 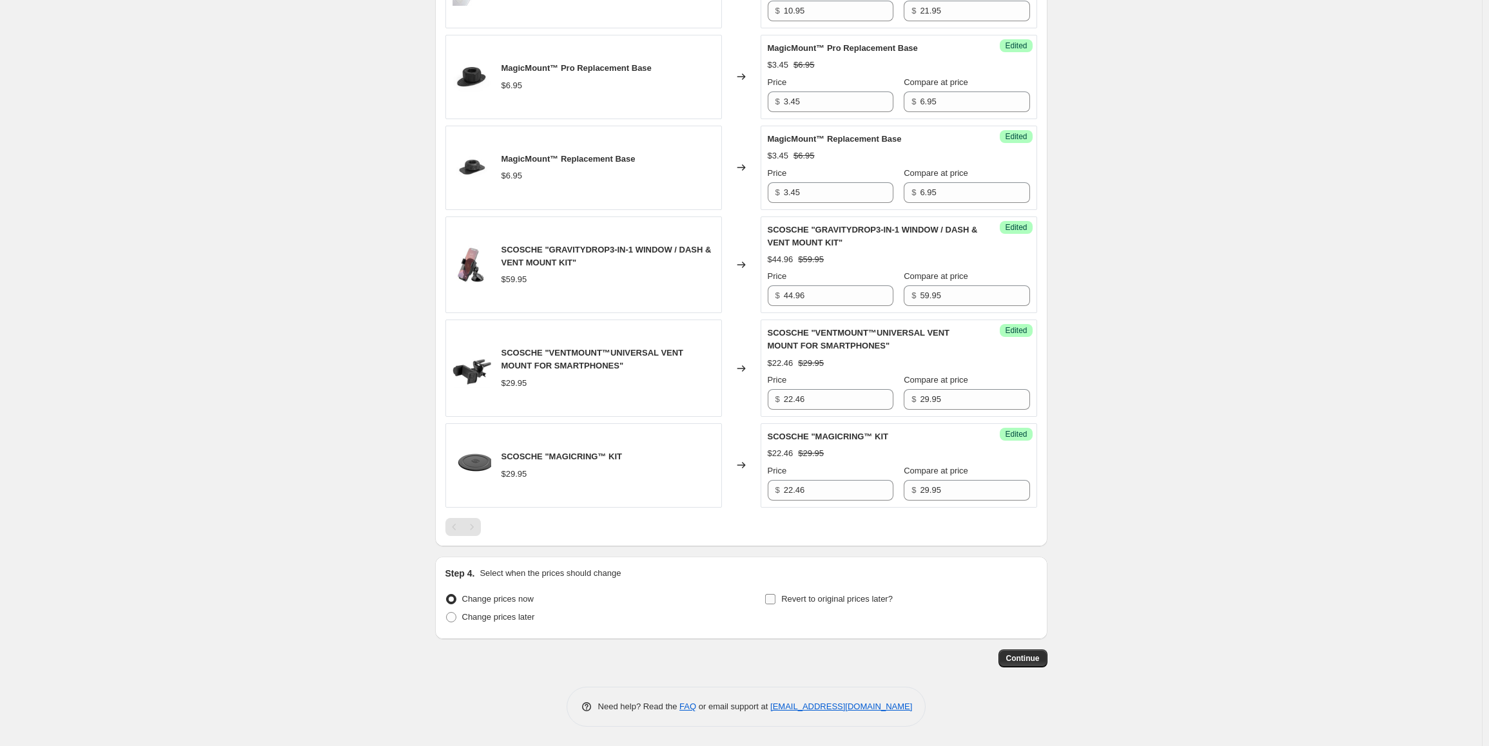 What do you see at coordinates (733, 707) in the screenshot?
I see `span: or email support at` at bounding box center [733, 707].